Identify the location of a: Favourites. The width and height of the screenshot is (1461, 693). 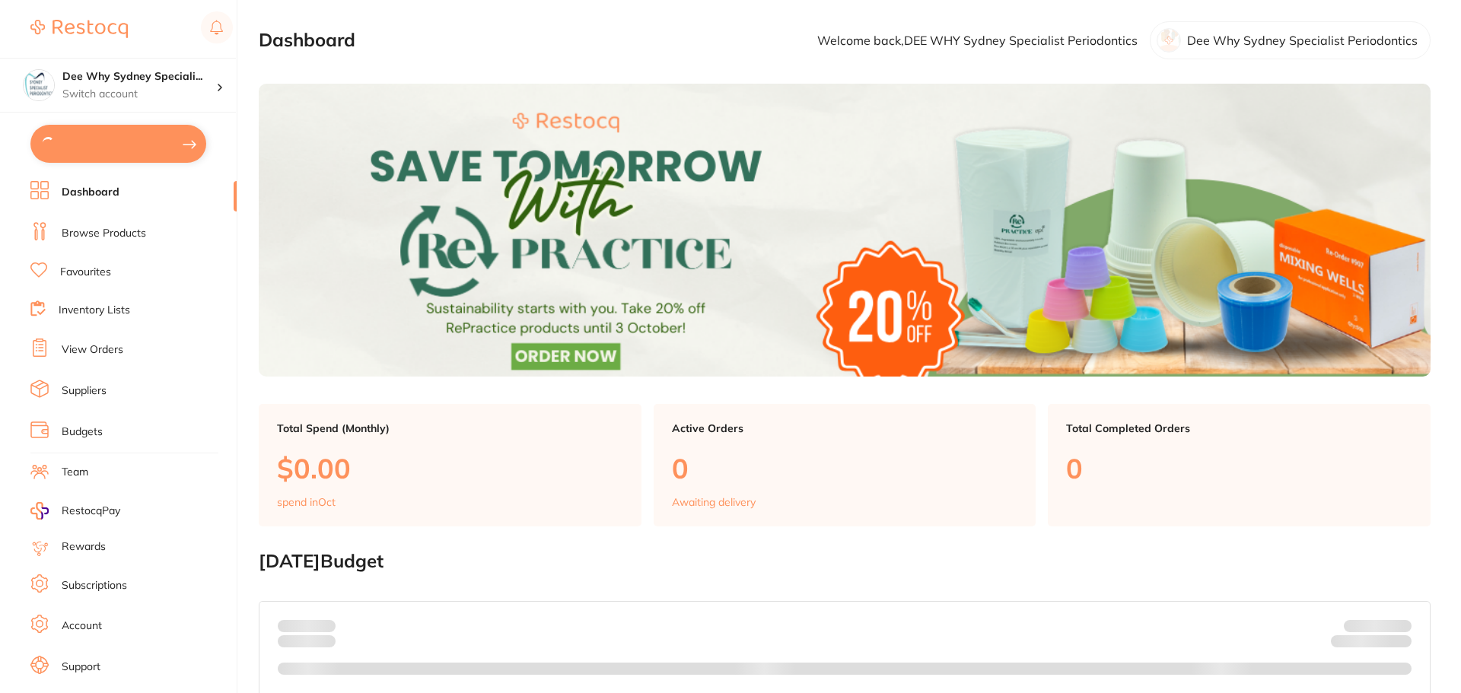
(85, 272).